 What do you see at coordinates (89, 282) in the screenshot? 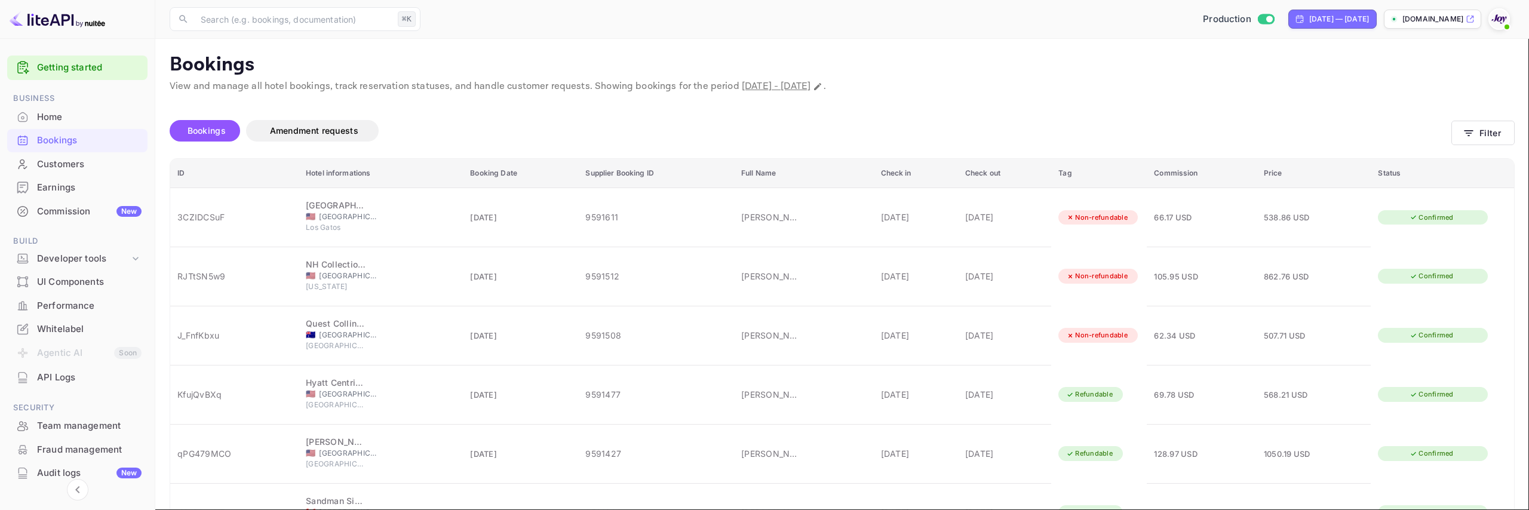
I see `div: UI Components` at bounding box center [89, 282].